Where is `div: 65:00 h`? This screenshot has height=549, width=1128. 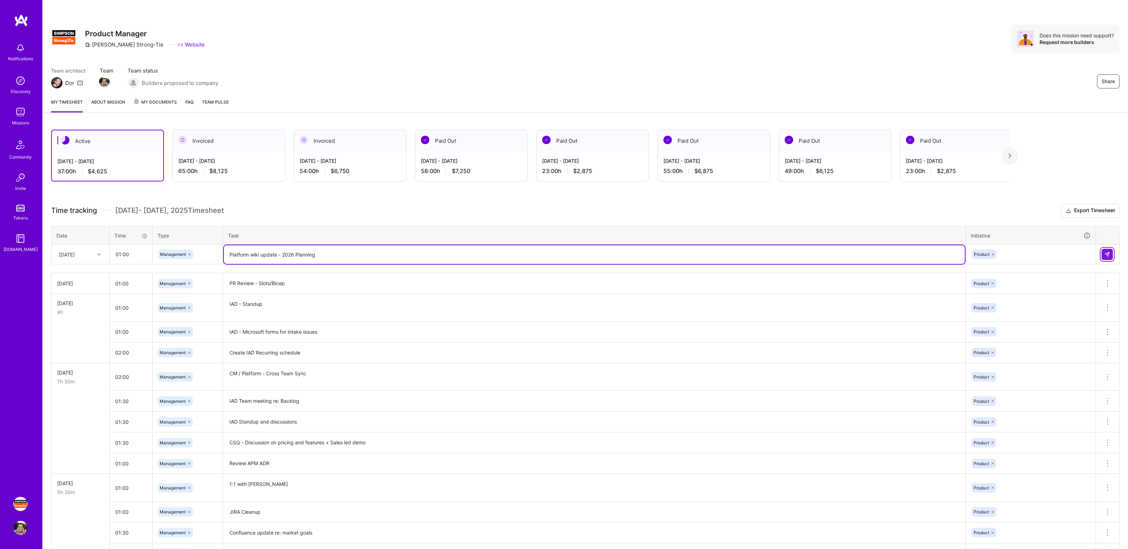 div: 65:00 h is located at coordinates (229, 171).